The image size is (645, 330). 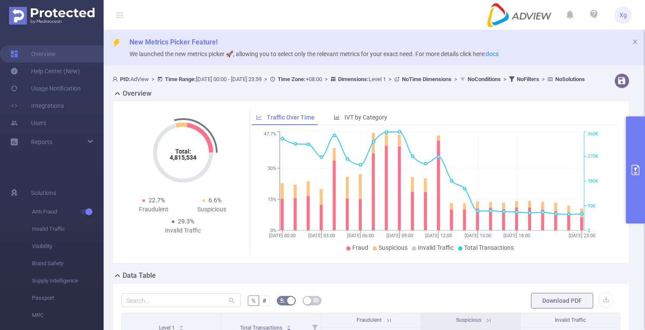 I want to click on span: Supply Intelligence, so click(x=68, y=281).